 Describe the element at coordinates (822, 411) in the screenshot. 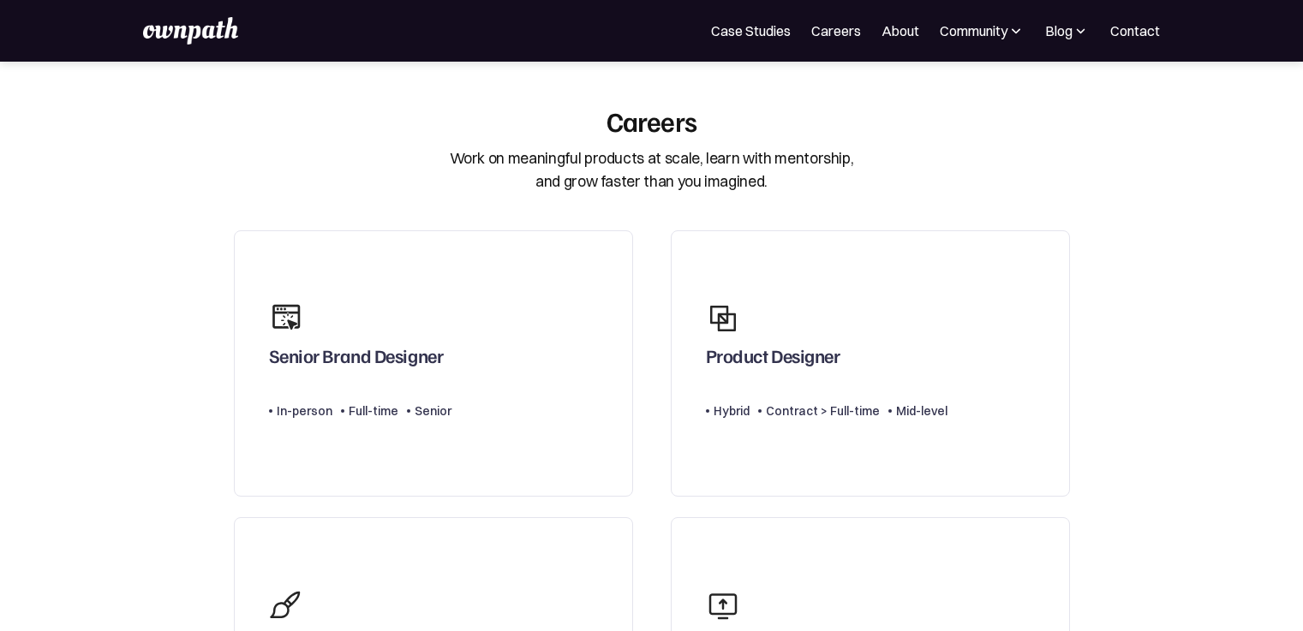

I see `div: Contract > Full-time` at that location.